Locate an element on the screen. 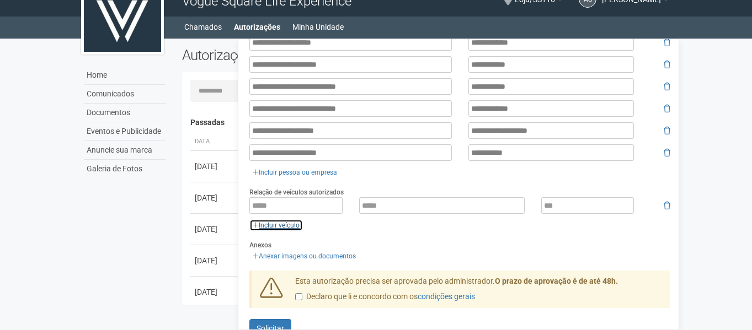  label: Anexos is located at coordinates (260, 245).